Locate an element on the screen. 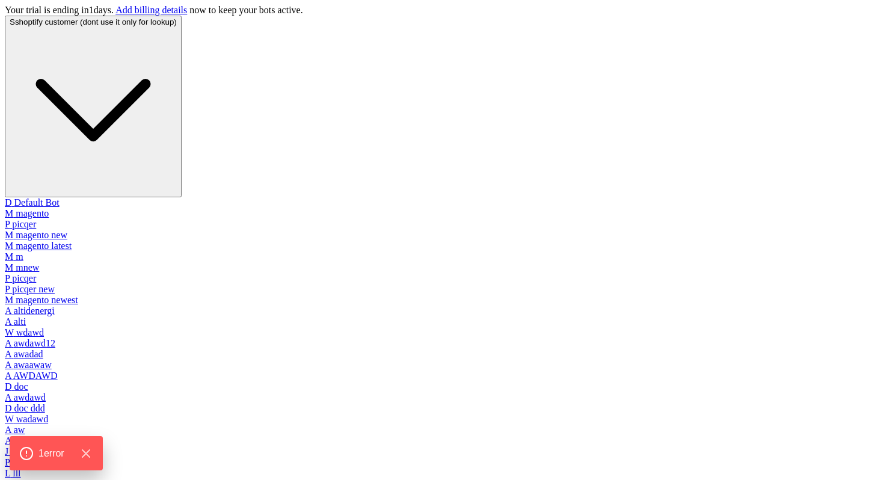  div: wdawd is located at coordinates (442, 332).